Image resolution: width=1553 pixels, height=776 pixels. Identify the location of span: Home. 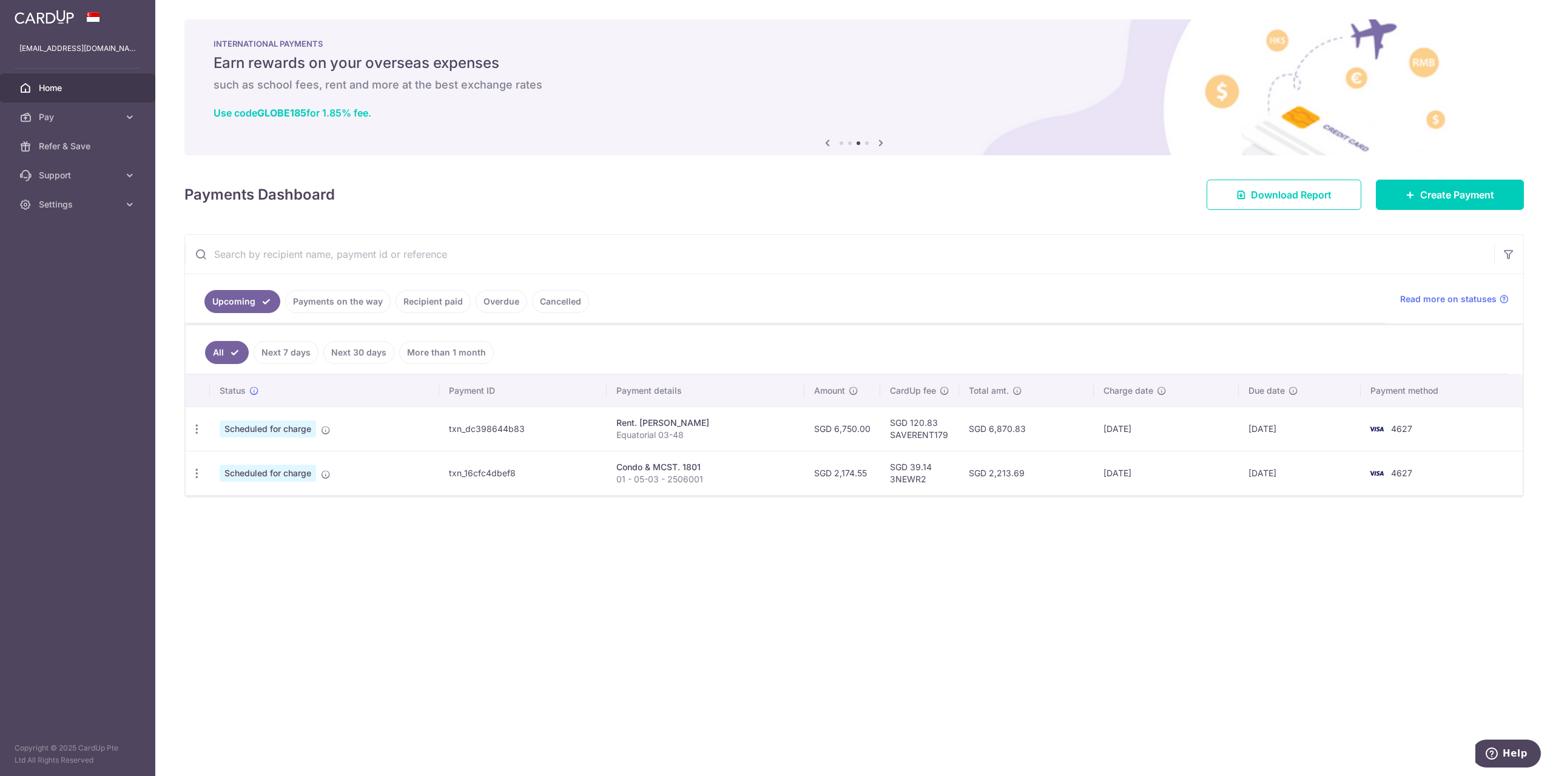
(79, 88).